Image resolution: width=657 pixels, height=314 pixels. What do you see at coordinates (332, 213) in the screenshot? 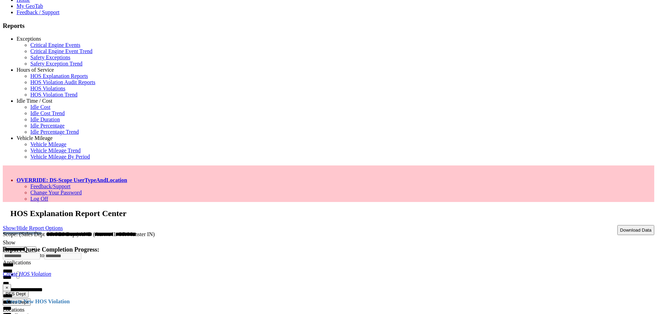
I see `h2: HOS Explanation Report Center` at bounding box center [332, 213].